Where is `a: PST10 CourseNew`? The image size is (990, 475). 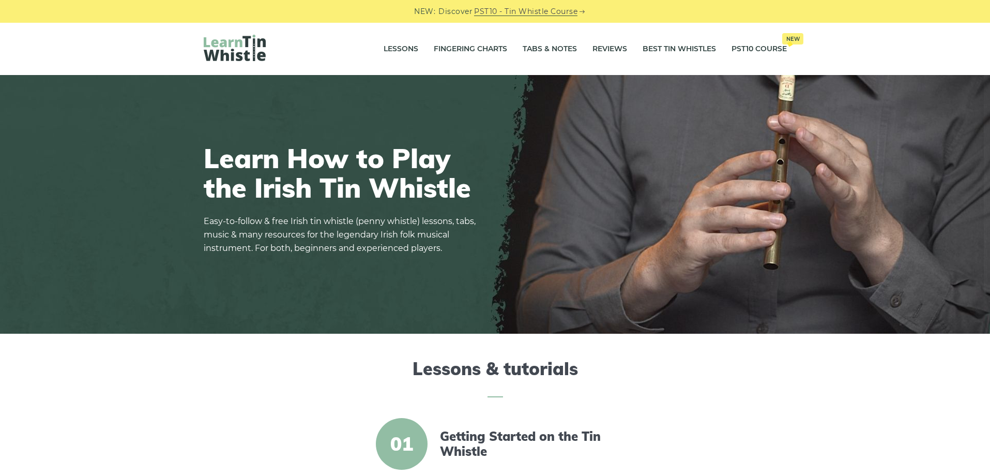 a: PST10 CourseNew is located at coordinates (759, 49).